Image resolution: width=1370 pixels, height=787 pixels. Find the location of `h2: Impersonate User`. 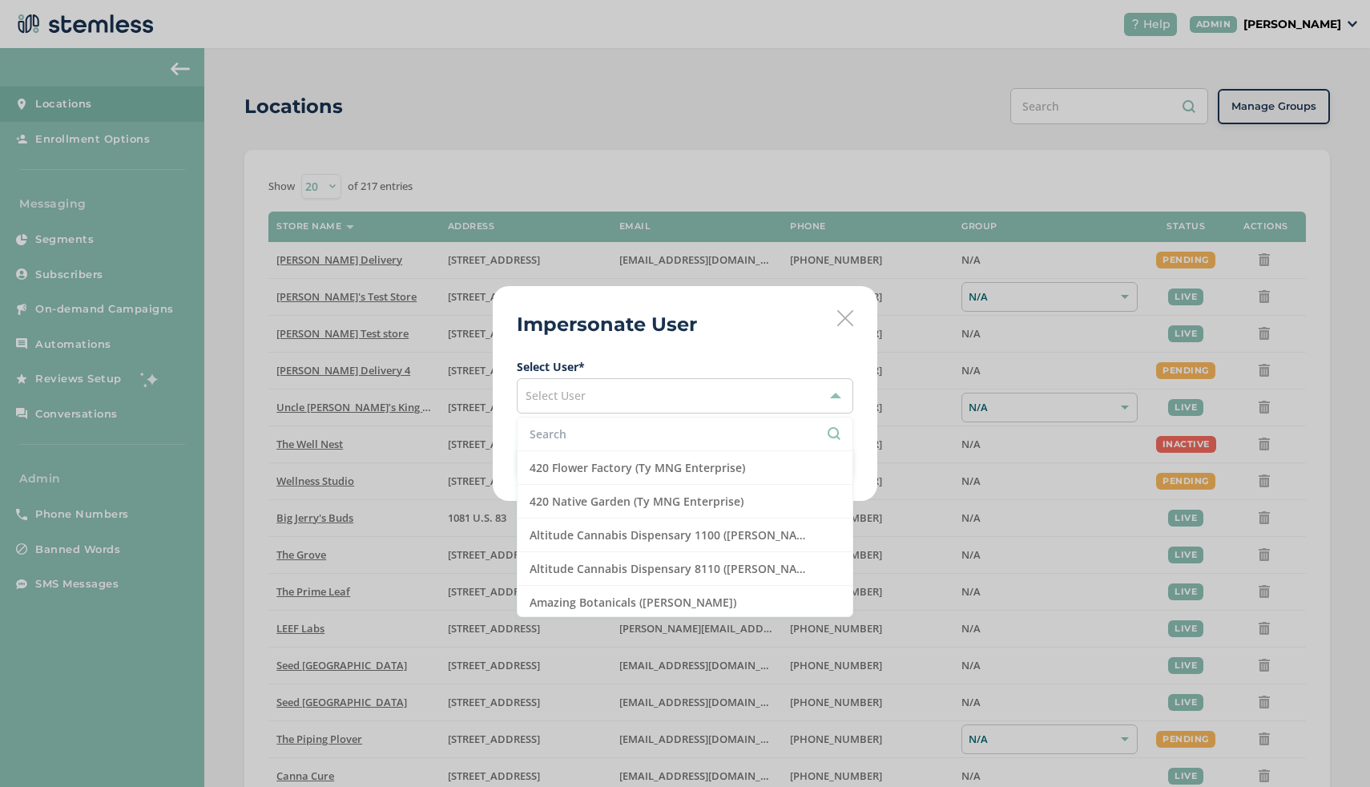

h2: Impersonate User is located at coordinates (606, 324).